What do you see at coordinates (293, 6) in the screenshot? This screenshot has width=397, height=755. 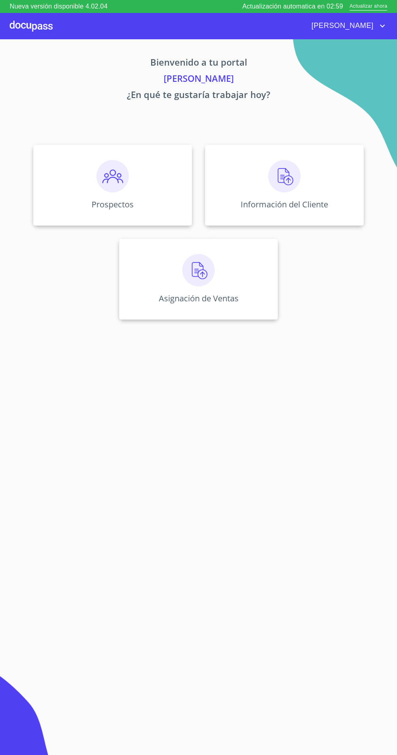 I see `p: Actualización automatica en 02:59` at bounding box center [293, 6].